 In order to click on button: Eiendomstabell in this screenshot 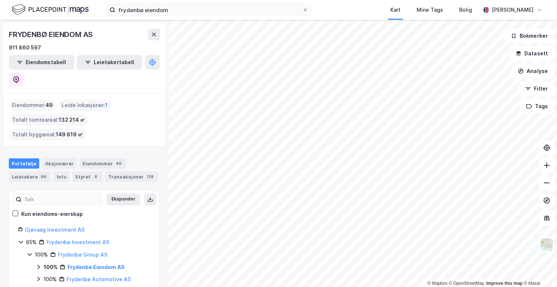, I will do `click(41, 62)`.